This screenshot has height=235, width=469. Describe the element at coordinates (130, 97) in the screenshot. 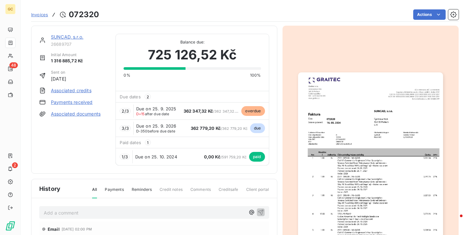

I see `span: Due dates` at that location.